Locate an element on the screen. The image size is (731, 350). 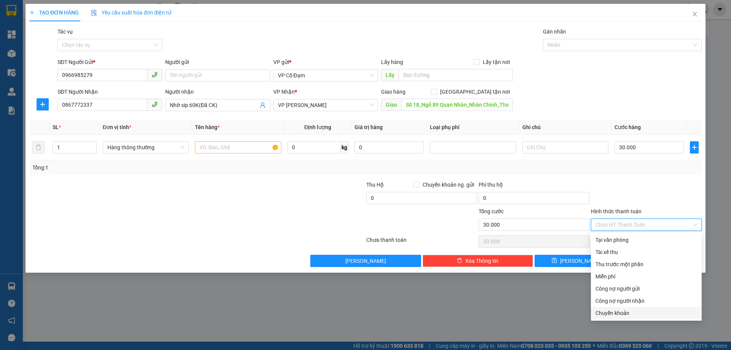
label: Tác vụ is located at coordinates (65, 32).